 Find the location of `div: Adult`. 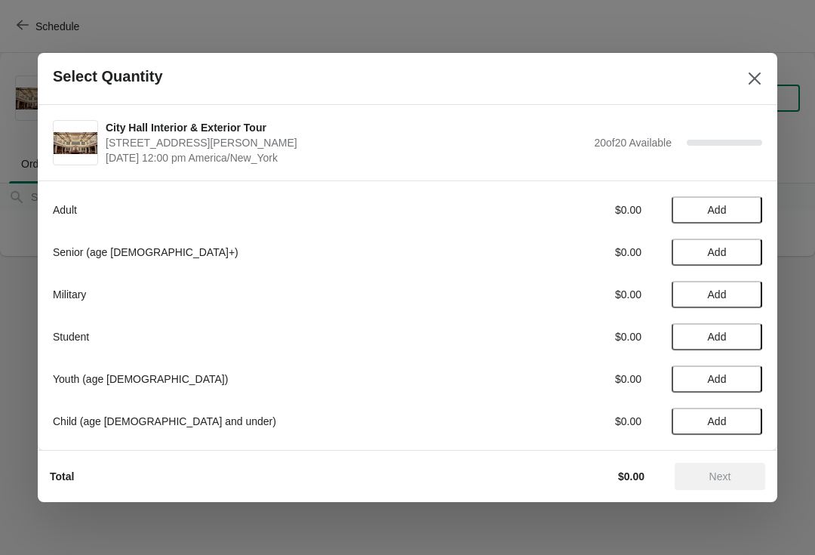

div: Adult is located at coordinates (262, 210).